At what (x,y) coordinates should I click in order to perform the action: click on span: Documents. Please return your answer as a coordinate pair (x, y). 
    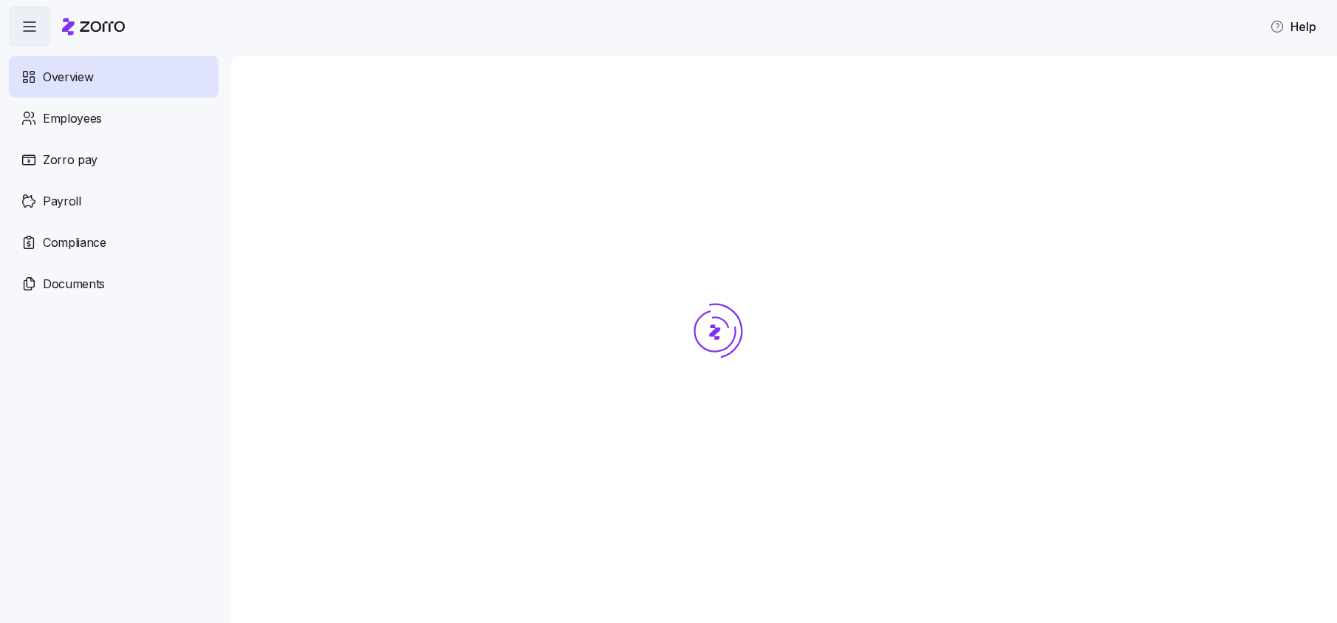
    Looking at the image, I should click on (74, 284).